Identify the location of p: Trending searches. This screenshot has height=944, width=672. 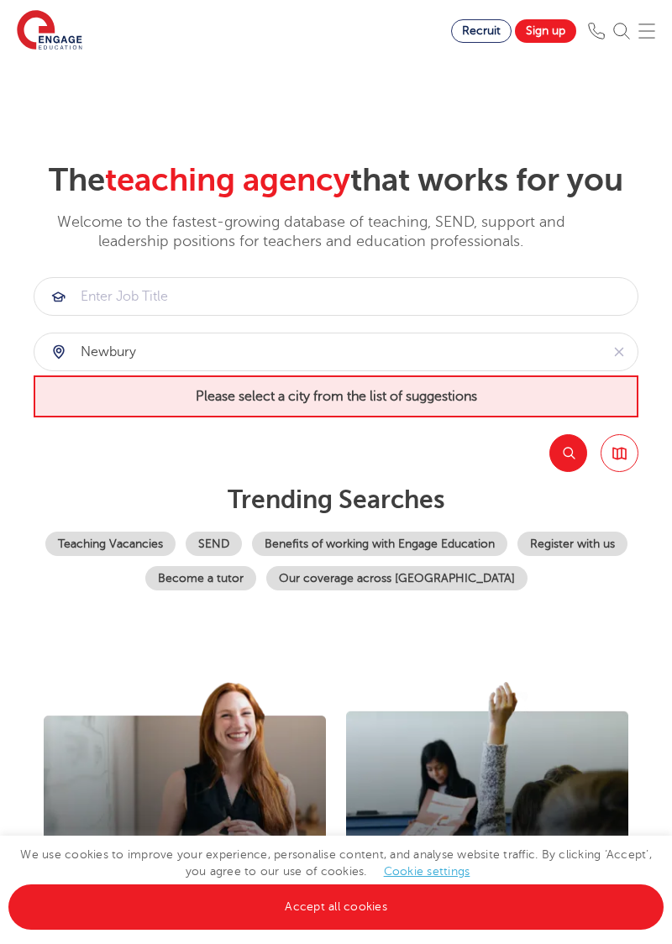
(336, 500).